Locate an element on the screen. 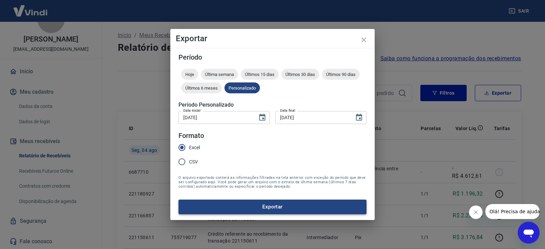 The image size is (545, 249). span: Personalizado is located at coordinates (242, 88).